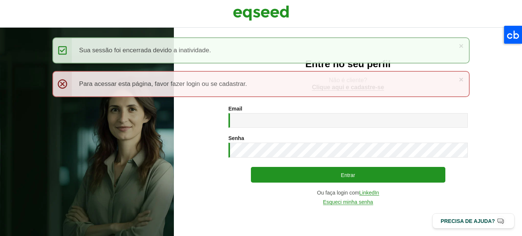 This screenshot has width=522, height=236. What do you see at coordinates (261, 84) in the screenshot?
I see `div: Para acessar esta página, favor fazer login ou se cadastrar.` at bounding box center [261, 84].